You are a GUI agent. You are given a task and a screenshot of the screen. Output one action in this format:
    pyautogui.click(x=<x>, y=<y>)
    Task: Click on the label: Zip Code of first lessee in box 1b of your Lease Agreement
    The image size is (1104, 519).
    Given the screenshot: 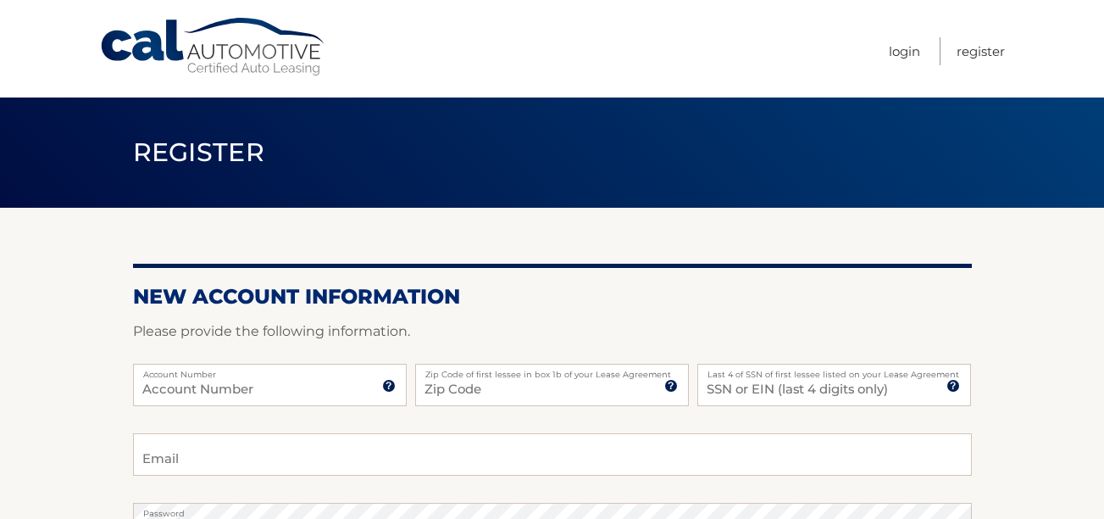 What is the action you would take?
    pyautogui.click(x=552, y=370)
    